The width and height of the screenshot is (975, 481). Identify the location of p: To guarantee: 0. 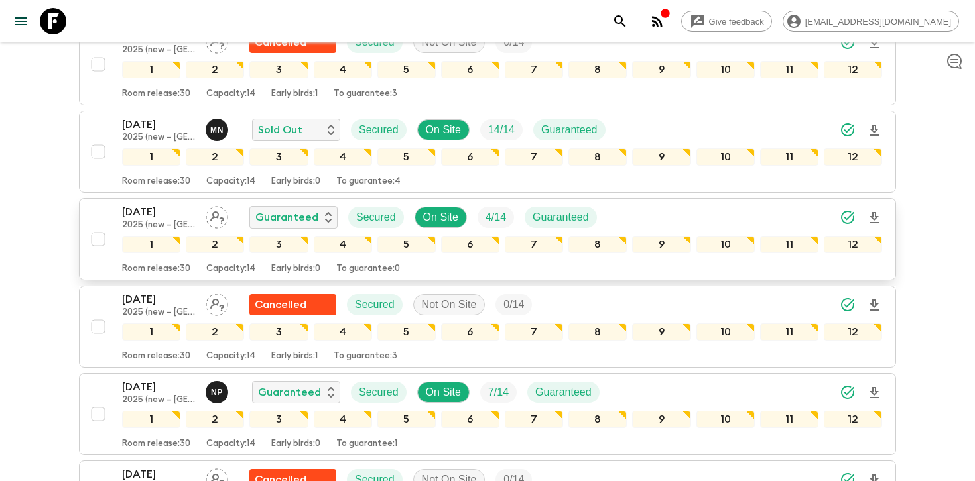
(368, 269).